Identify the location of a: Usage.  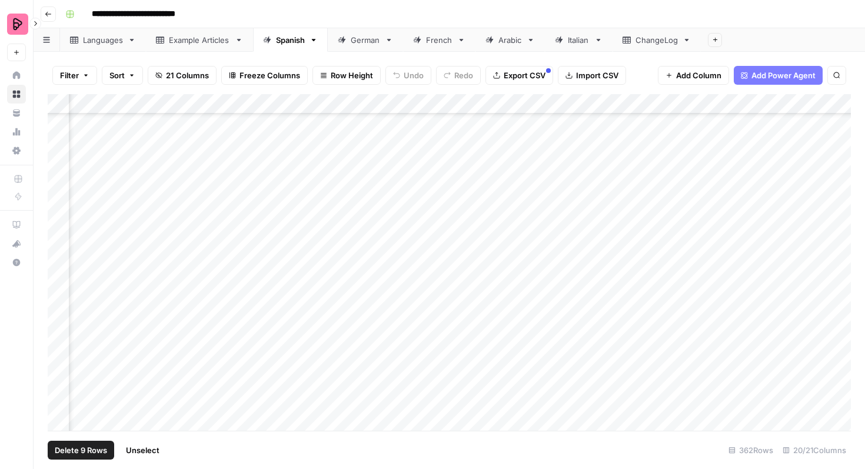
(16, 132).